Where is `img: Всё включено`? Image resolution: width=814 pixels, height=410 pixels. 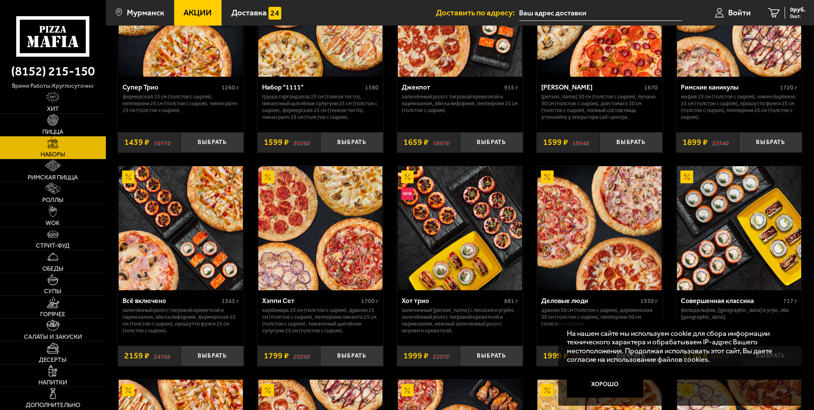 img: Всё включено is located at coordinates (181, 228).